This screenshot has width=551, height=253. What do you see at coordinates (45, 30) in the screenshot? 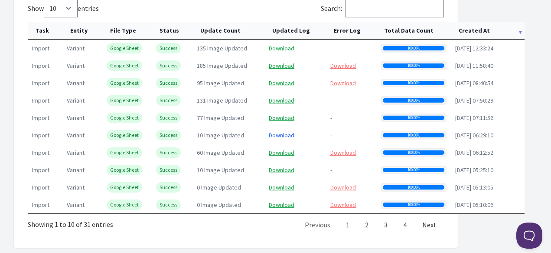
I see `th: Task` at bounding box center [45, 30].